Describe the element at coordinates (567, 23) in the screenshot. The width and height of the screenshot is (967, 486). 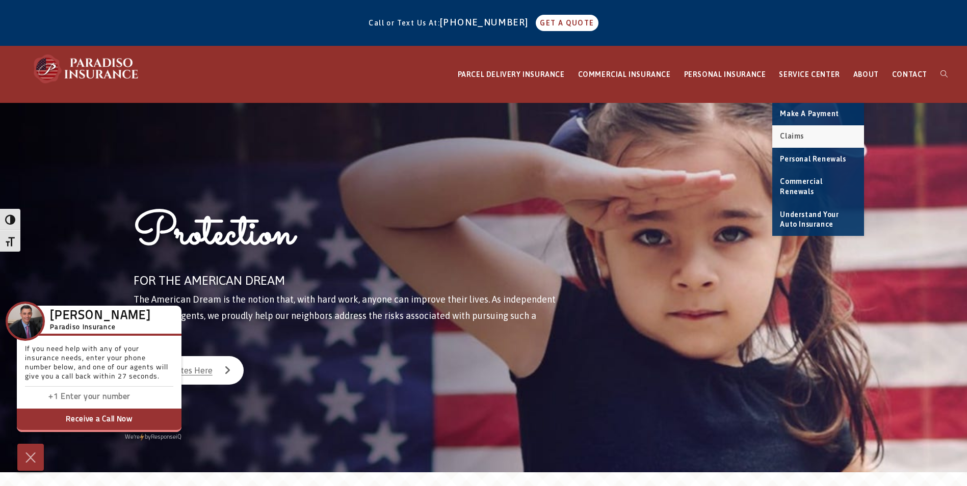
I see `a: GET A QUOTE` at that location.